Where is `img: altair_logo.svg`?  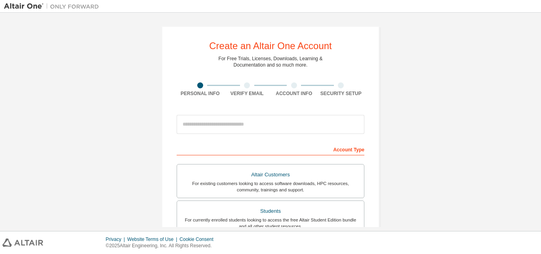
img: altair_logo.svg is located at coordinates (23, 242).